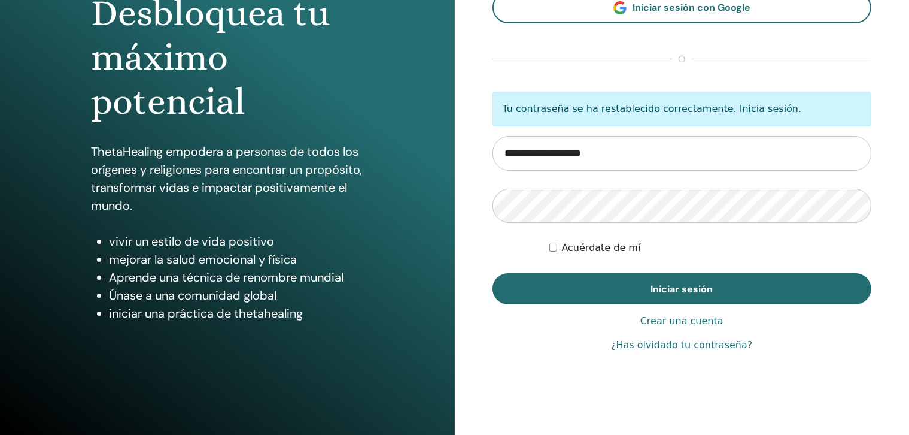  Describe the element at coordinates (226, 277) in the screenshot. I see `font: Aprende una técnica de renombre mundial` at that location.